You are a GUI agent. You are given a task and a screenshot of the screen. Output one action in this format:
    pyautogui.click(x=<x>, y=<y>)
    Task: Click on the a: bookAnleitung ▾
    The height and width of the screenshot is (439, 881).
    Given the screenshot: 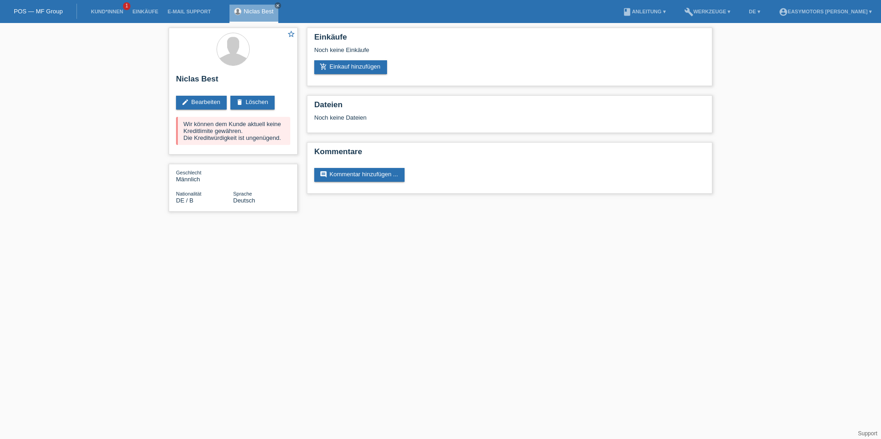 What is the action you would take?
    pyautogui.click(x=644, y=12)
    